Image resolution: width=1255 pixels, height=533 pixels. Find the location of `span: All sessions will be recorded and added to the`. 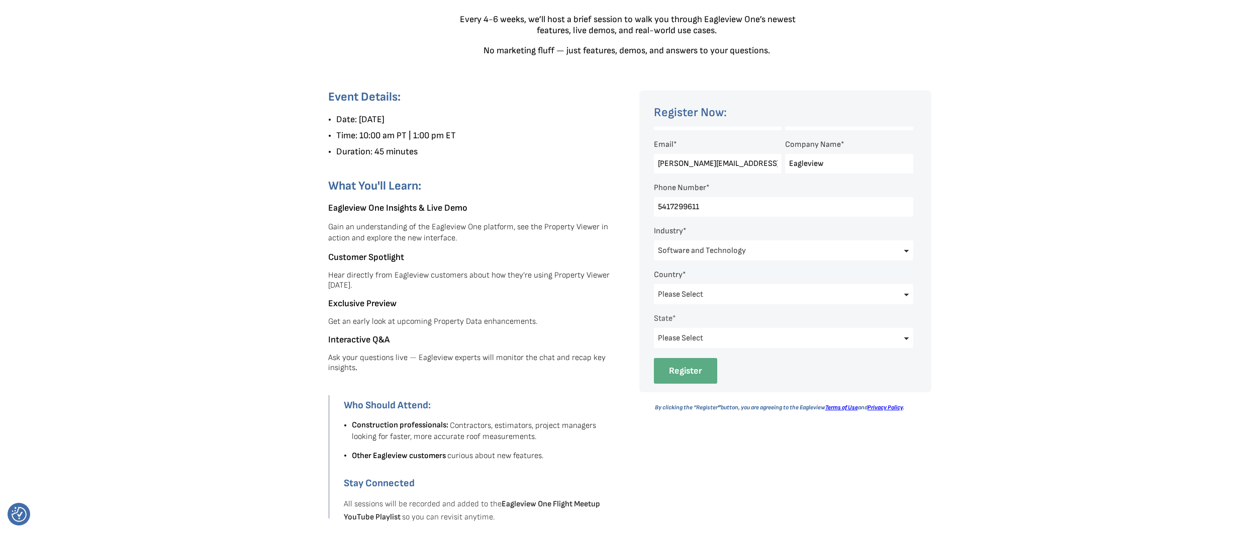

span: All sessions will be recorded and added to the is located at coordinates (423, 504).